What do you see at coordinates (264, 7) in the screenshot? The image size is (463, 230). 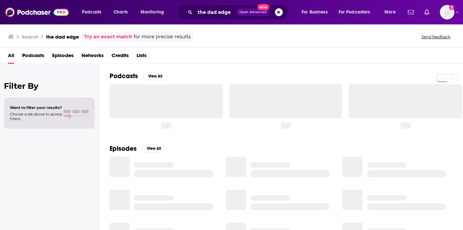 I see `span: New` at bounding box center [264, 7].